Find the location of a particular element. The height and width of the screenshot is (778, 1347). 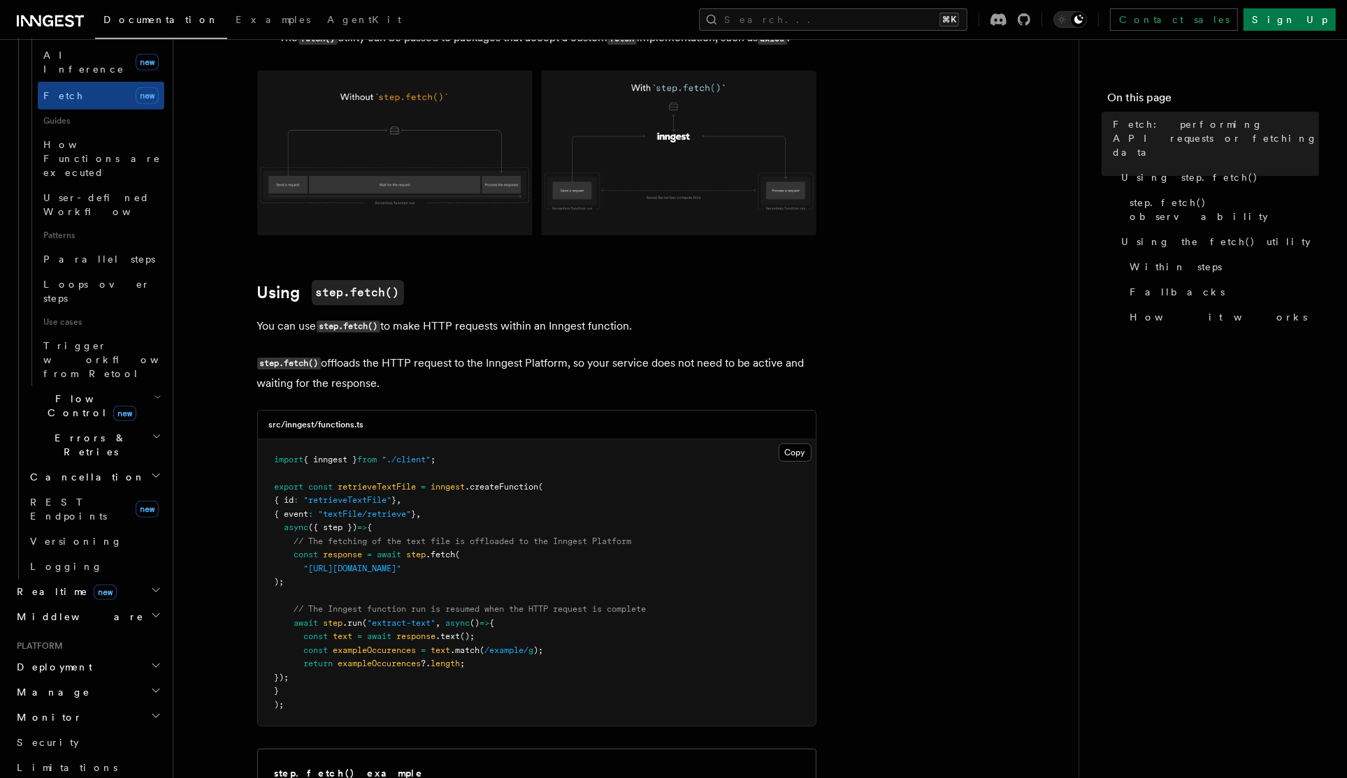

span: from is located at coordinates (368, 460).